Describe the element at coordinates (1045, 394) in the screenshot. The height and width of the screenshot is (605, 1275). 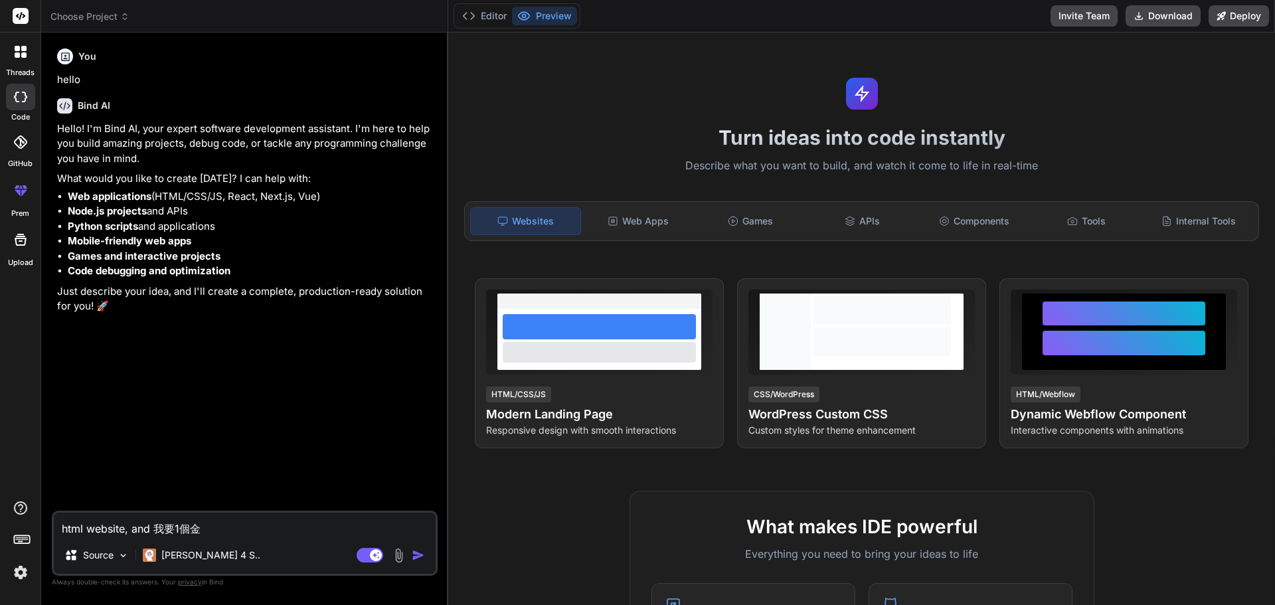
I see `div: HTML/Webflow` at that location.